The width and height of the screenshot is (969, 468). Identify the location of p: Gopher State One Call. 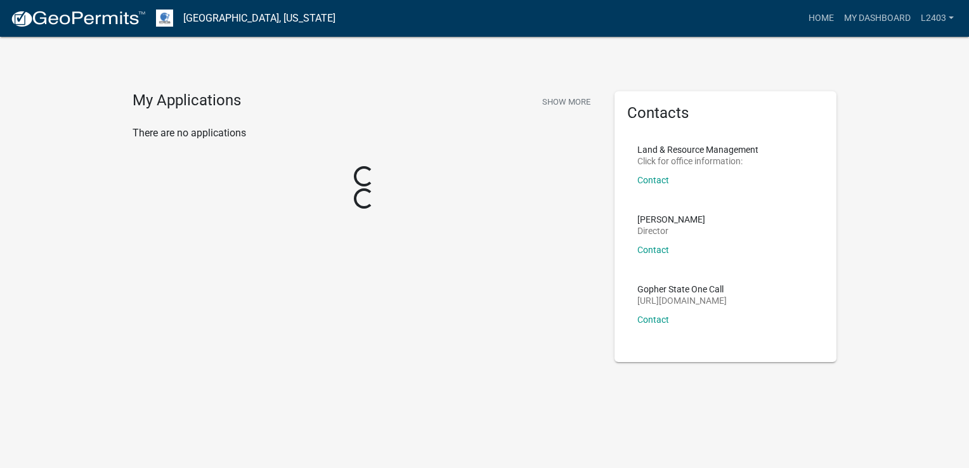
(682, 289).